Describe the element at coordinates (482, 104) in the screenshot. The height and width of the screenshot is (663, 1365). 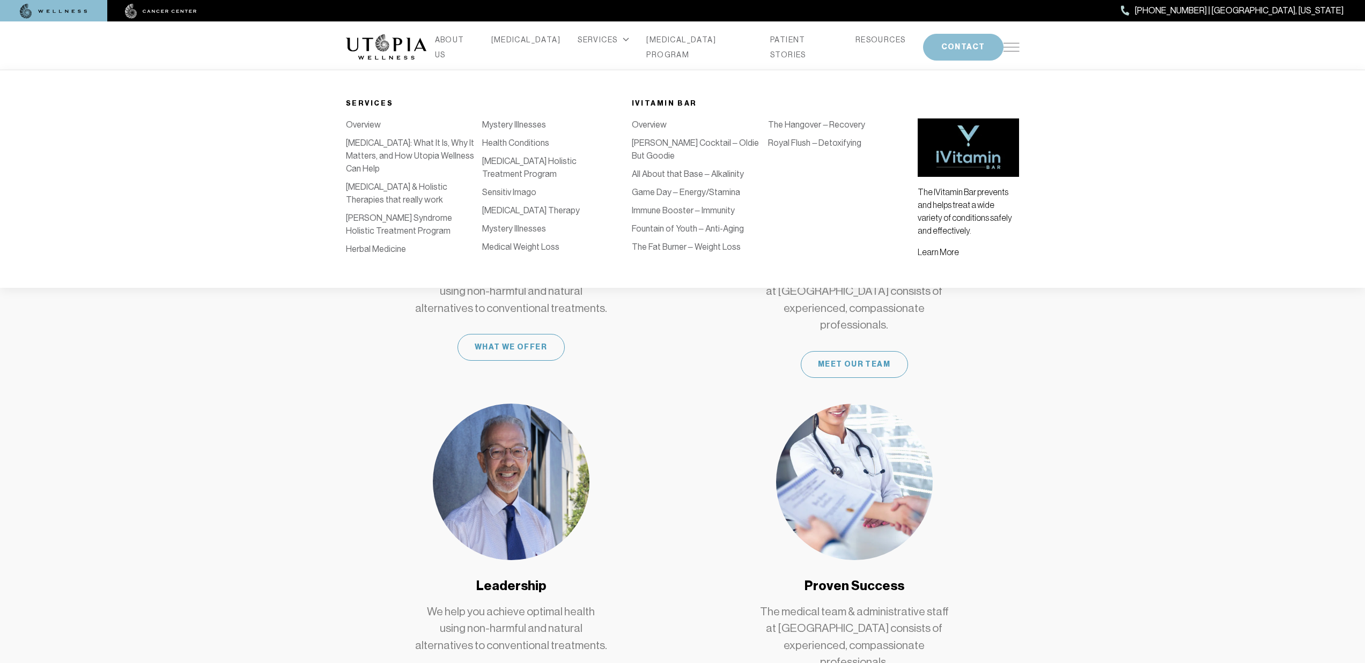
I see `div: Services` at that location.